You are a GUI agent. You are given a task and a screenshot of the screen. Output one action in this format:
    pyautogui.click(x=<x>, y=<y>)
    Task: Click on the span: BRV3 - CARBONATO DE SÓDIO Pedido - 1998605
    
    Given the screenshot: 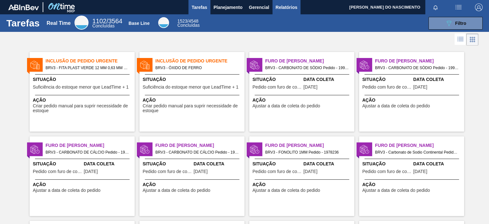 What is the action you would take?
    pyautogui.click(x=307, y=68)
    